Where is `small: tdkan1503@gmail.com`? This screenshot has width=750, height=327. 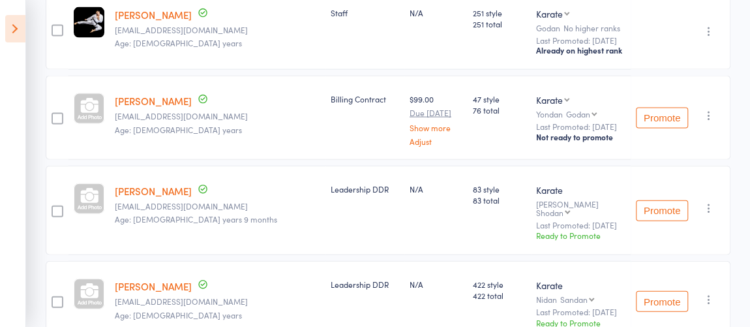 small: tdkan1503@gmail.com is located at coordinates (217, 30).